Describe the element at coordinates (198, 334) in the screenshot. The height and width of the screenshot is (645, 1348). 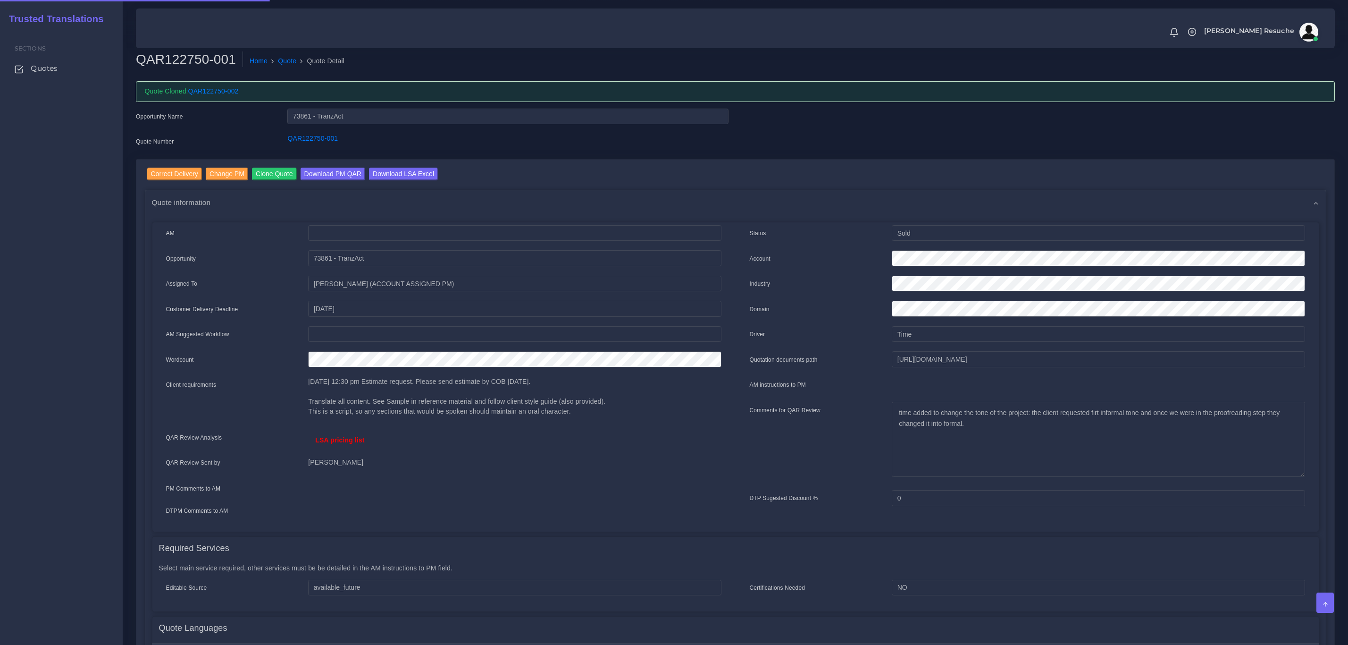
I see `label: AM Suggested Workflow` at that location.